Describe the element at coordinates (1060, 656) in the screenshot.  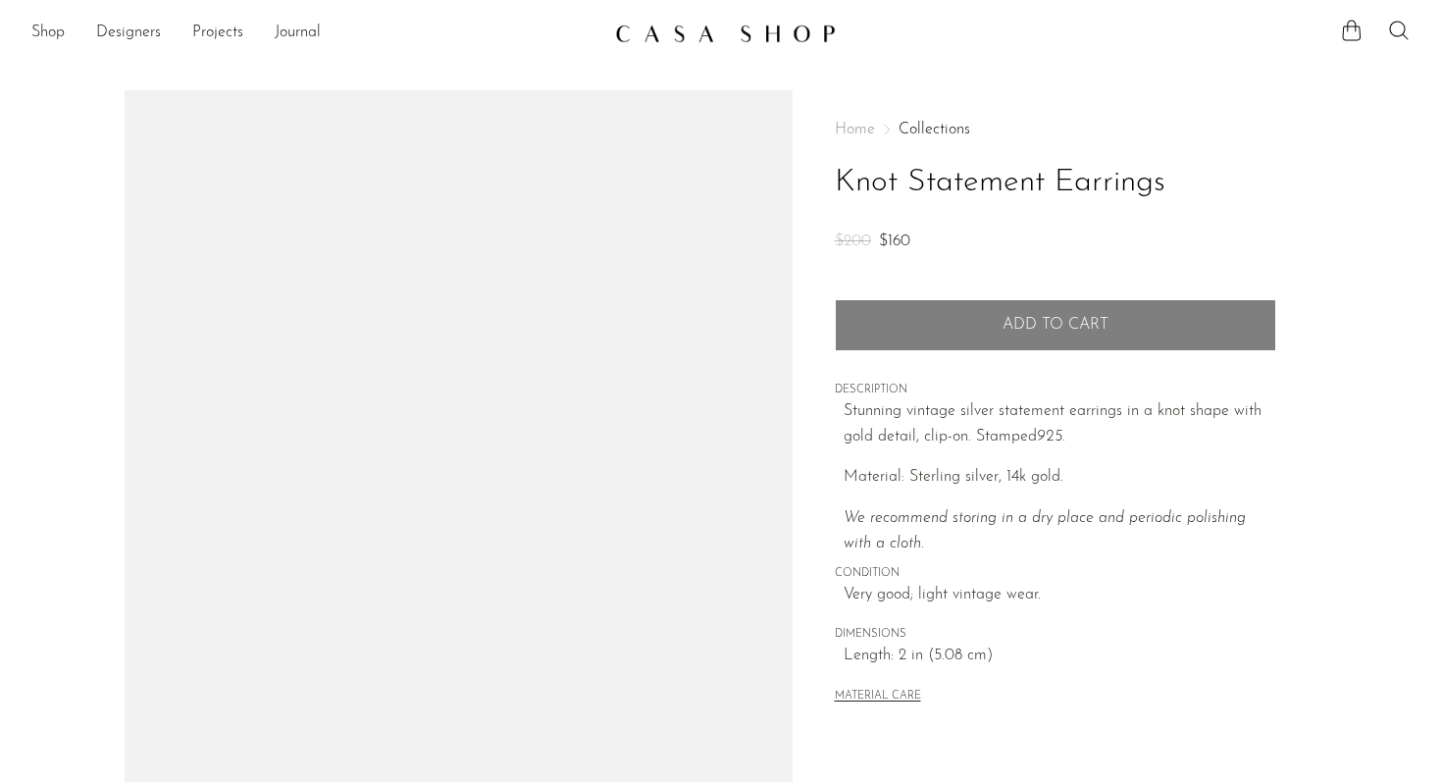
I see `span: Length: 2 in (5.08 cm)` at that location.